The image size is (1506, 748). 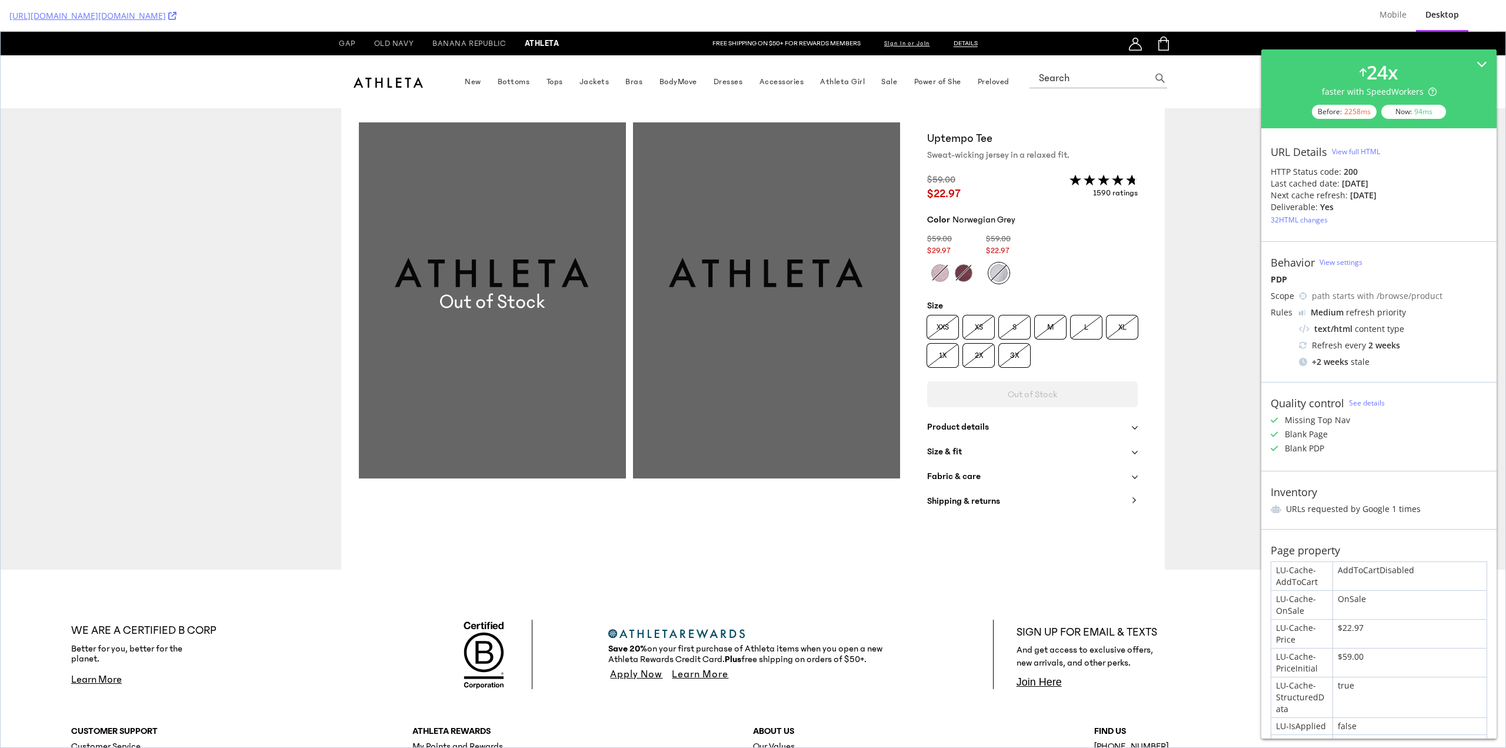 What do you see at coordinates (135, 622) in the screenshot?
I see `div: Better for you, better for the planet.` at bounding box center [135, 622].